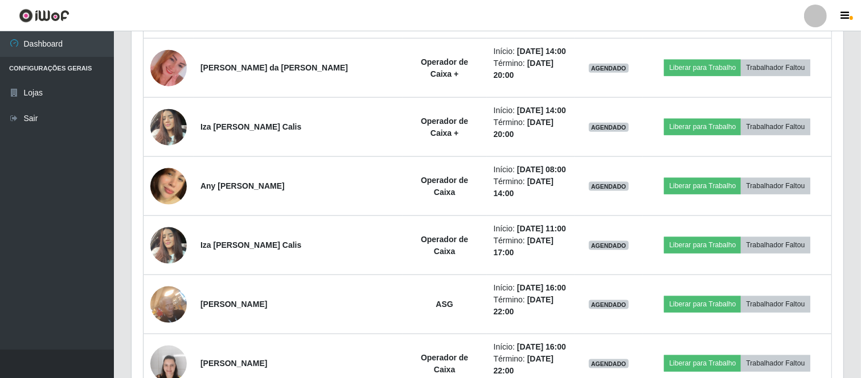 The width and height of the screenshot is (861, 378). I want to click on img: 1749252865377.jpeg, so click(168, 187).